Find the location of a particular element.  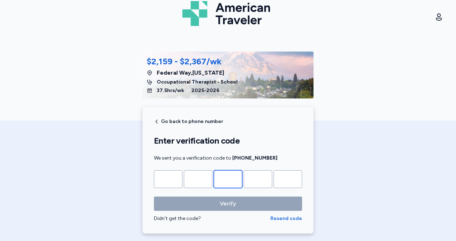

span: We sent you a verification code to is located at coordinates (215, 158).